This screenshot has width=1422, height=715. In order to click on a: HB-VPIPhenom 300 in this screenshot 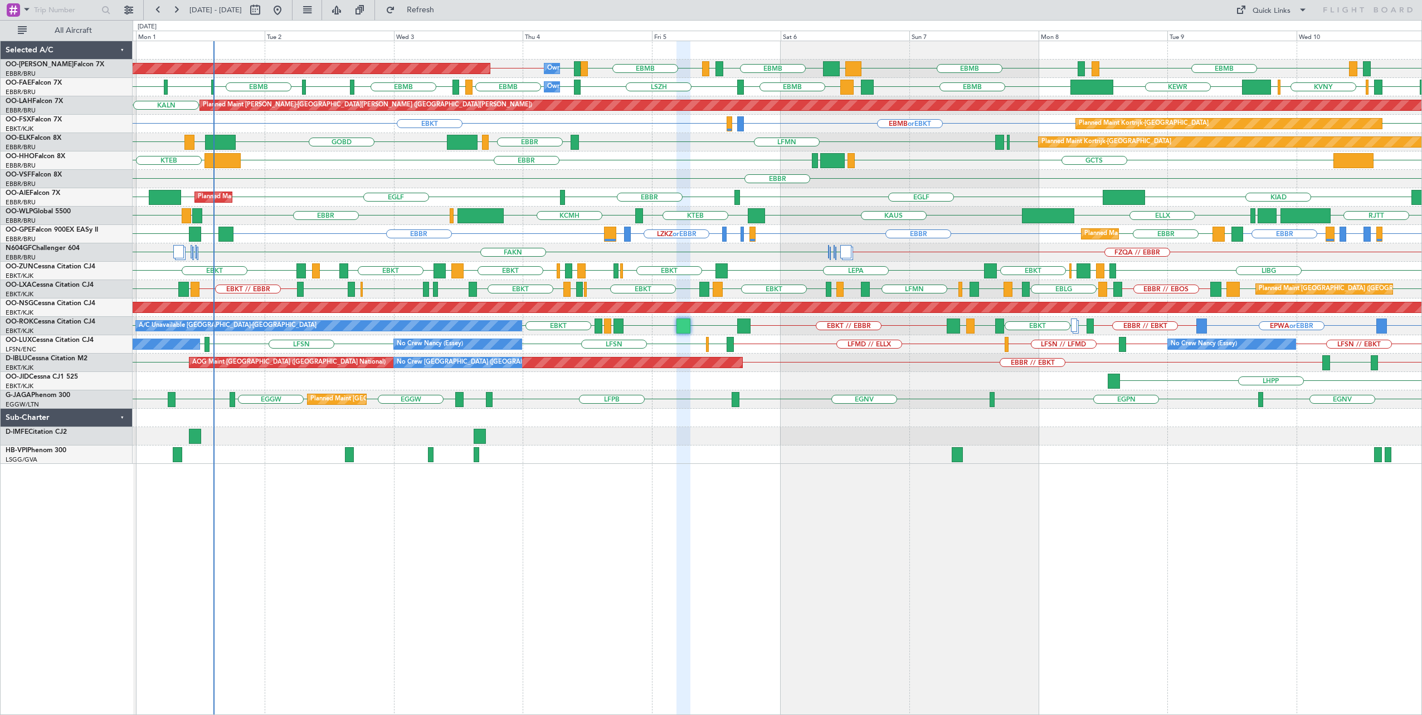, I will do `click(36, 451)`.